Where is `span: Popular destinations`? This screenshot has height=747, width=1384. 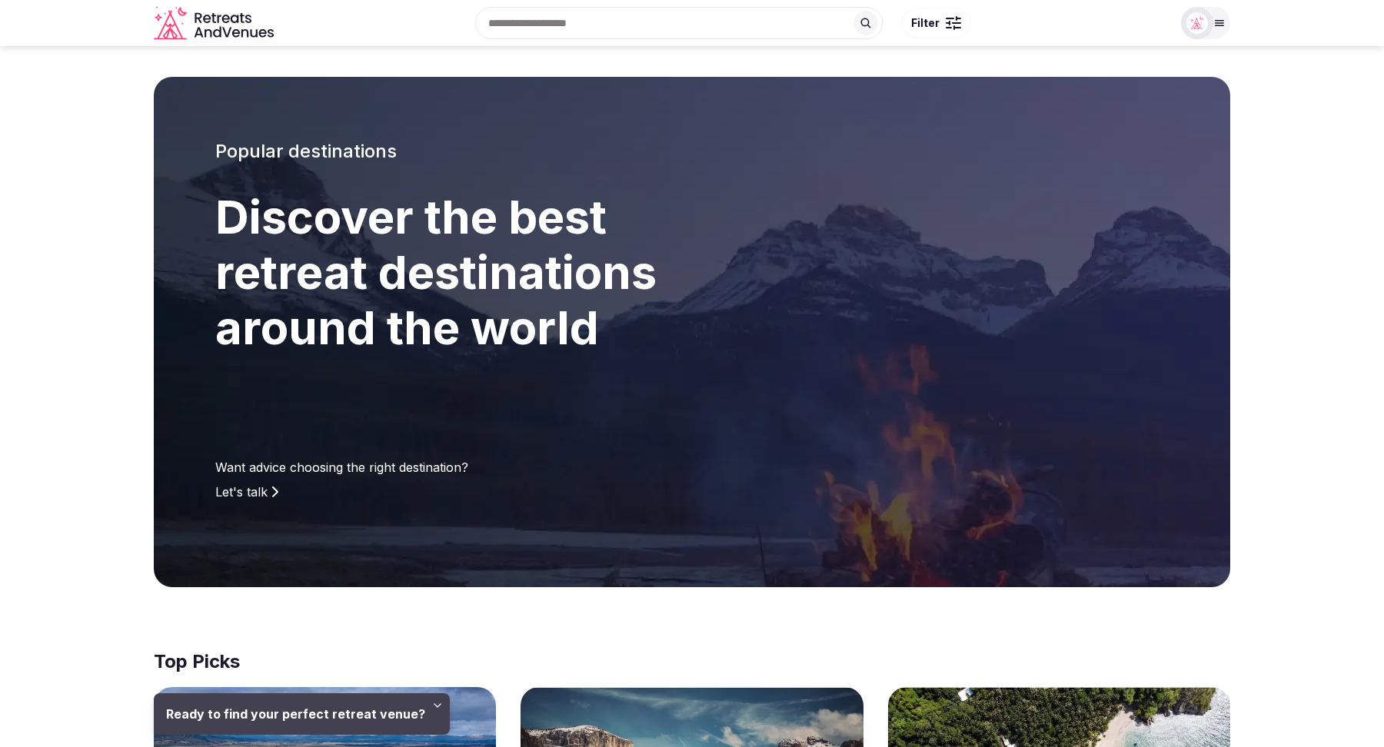
span: Popular destinations is located at coordinates (306, 151).